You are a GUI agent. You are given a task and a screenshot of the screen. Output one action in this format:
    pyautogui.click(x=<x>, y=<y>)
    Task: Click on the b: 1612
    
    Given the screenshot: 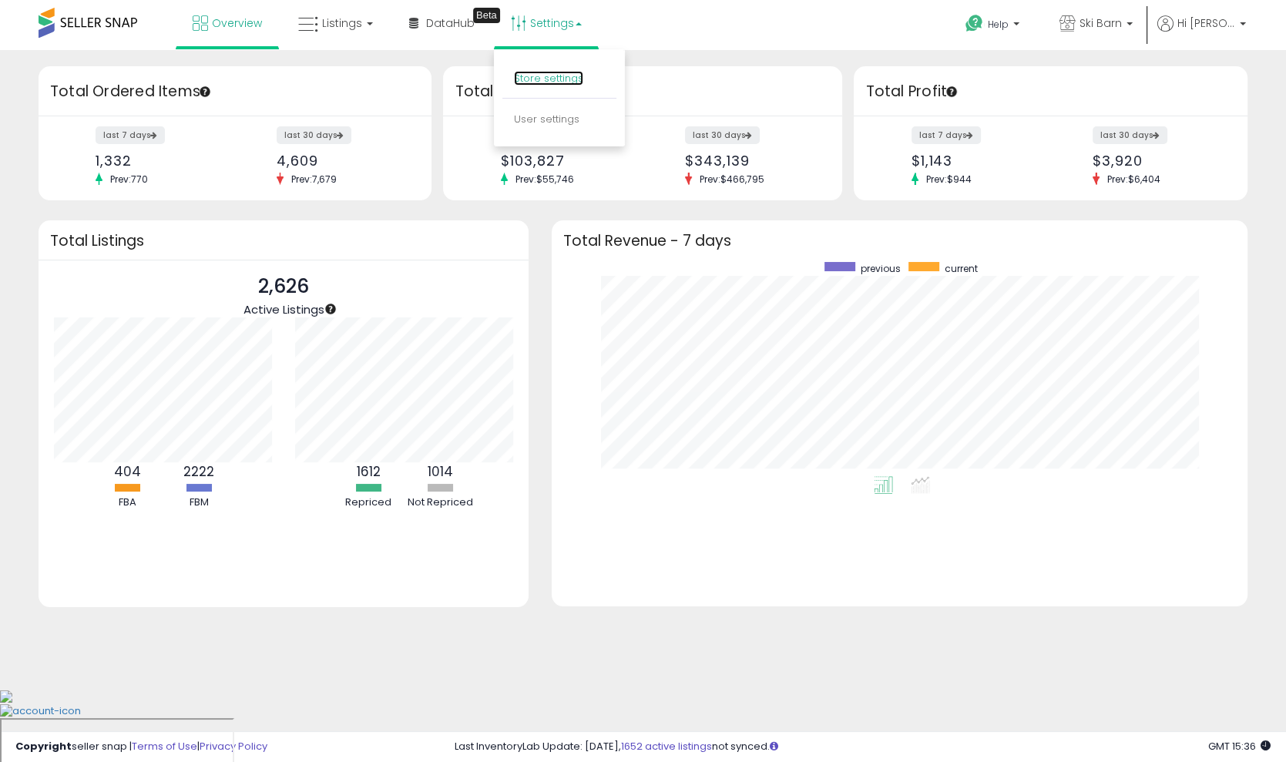 What is the action you would take?
    pyautogui.click(x=368, y=472)
    